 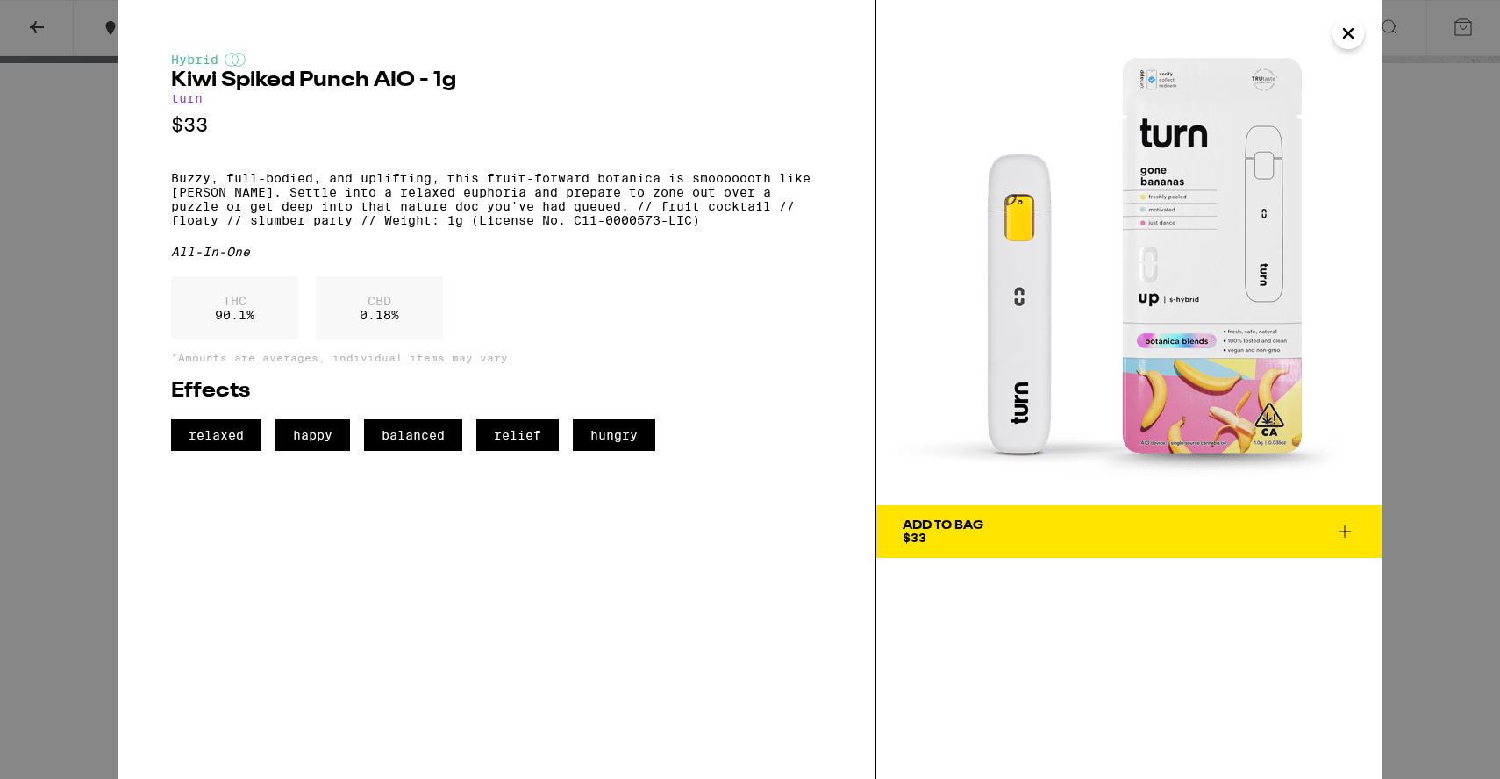 What do you see at coordinates (496, 252) in the screenshot?
I see `div: All-In-One` at bounding box center [496, 252].